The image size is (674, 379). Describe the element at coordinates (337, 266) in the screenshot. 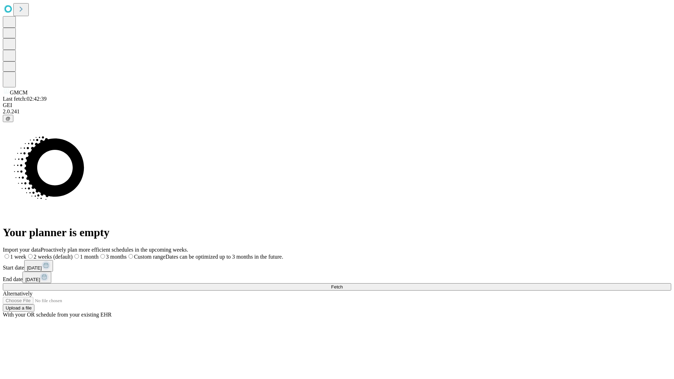

I see `div: Start date` at that location.